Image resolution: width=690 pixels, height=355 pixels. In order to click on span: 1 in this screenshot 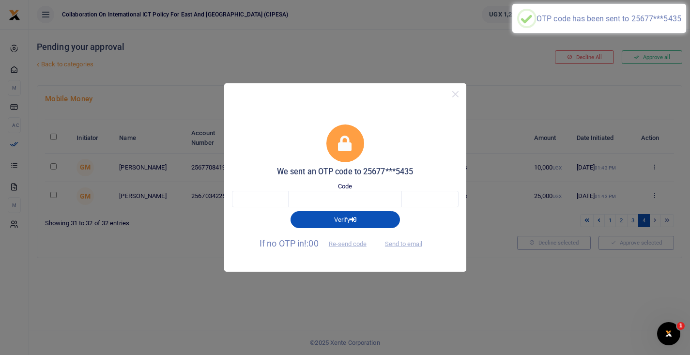, I will do `click(681, 326)`.